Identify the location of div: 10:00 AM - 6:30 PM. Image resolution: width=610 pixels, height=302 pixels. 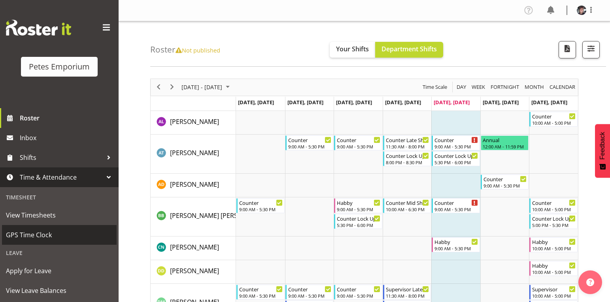
(407, 209).